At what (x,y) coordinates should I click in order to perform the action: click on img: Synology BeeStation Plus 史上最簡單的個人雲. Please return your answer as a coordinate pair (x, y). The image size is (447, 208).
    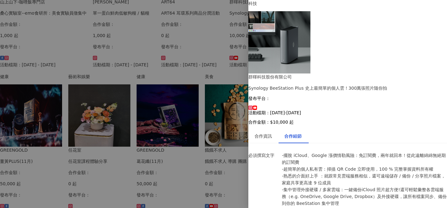
    Looking at the image, I should click on (280, 42).